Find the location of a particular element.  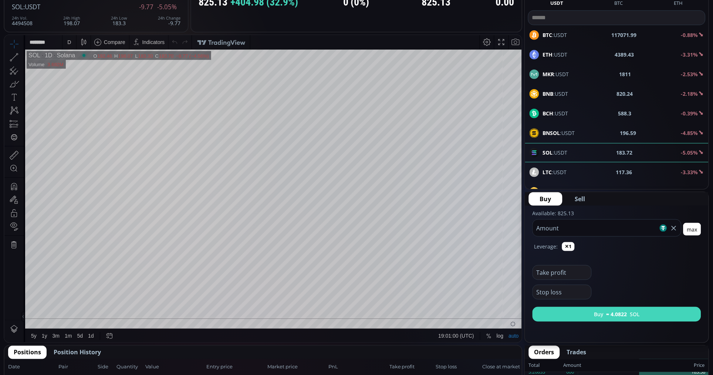

div: 24h Change is located at coordinates (169, 18).